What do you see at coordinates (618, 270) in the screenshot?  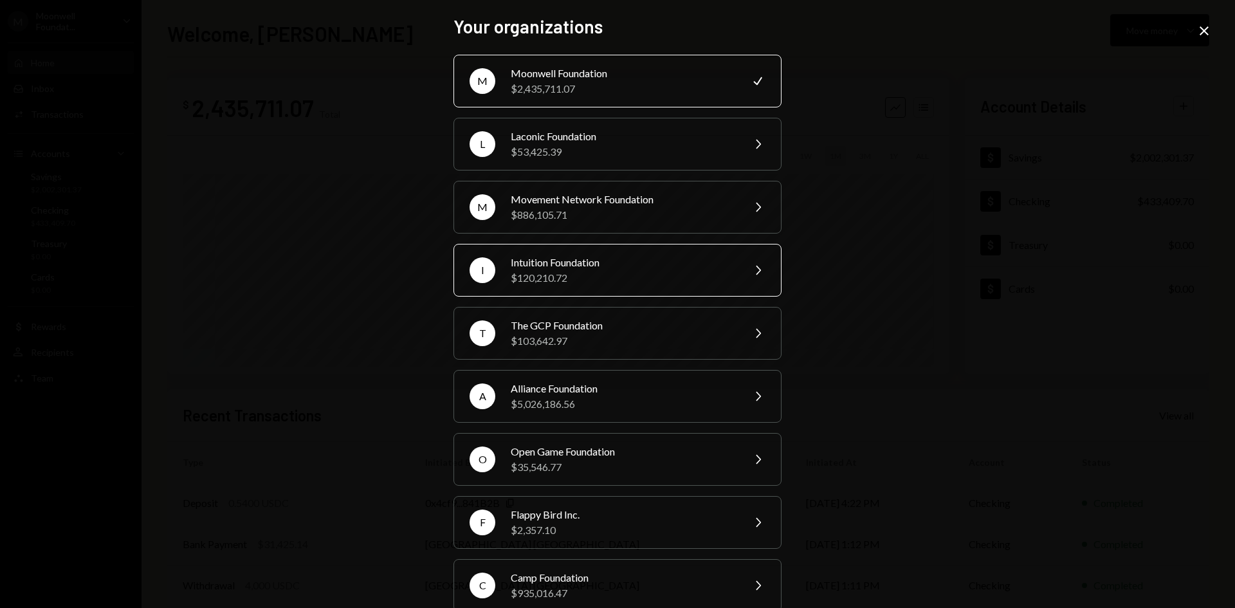 I see `button: IIntuition Foundation$120,210.72` at bounding box center [618, 270].